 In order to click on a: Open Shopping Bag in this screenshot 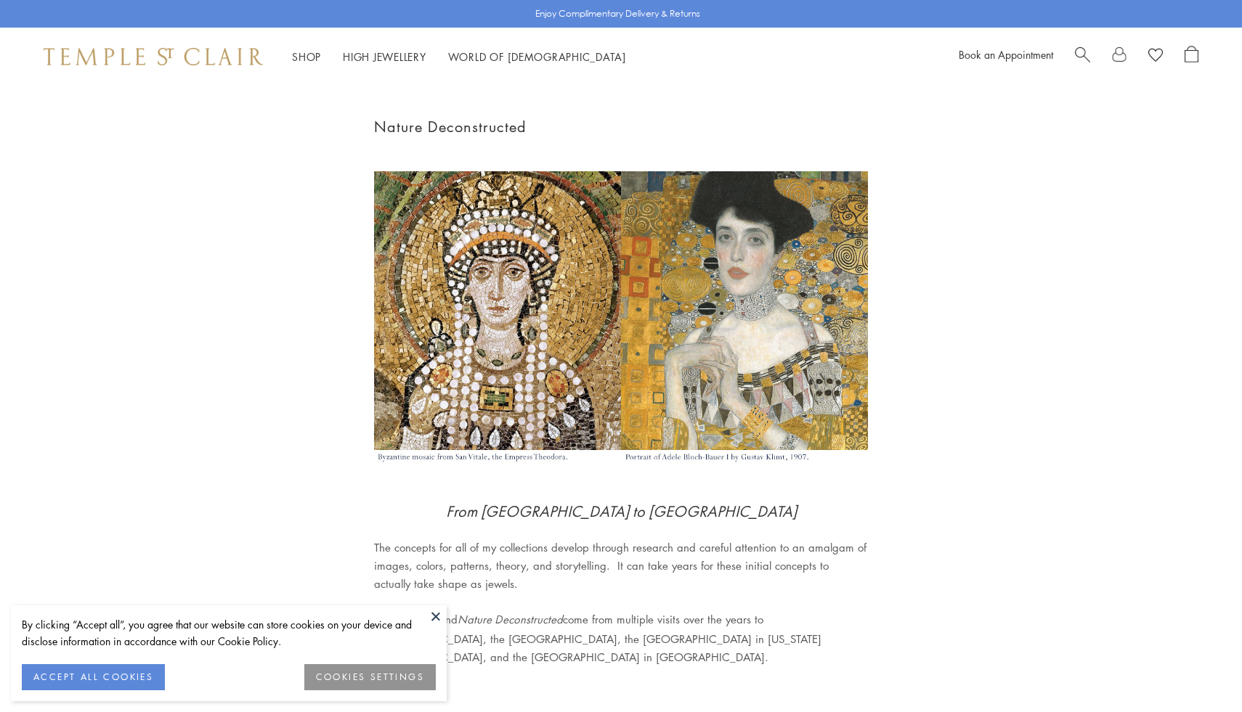, I will do `click(1191, 57)`.